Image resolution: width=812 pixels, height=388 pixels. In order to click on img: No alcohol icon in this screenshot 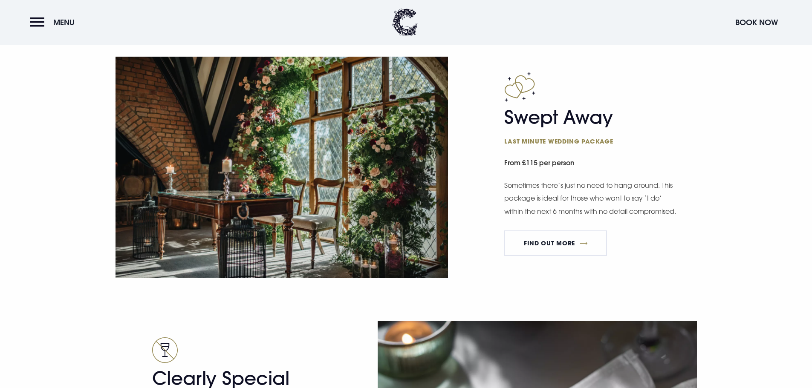, I will do `click(165, 350)`.